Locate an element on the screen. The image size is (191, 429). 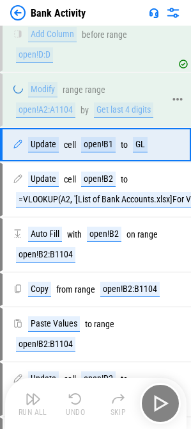
img: Support is located at coordinates (154, 13).